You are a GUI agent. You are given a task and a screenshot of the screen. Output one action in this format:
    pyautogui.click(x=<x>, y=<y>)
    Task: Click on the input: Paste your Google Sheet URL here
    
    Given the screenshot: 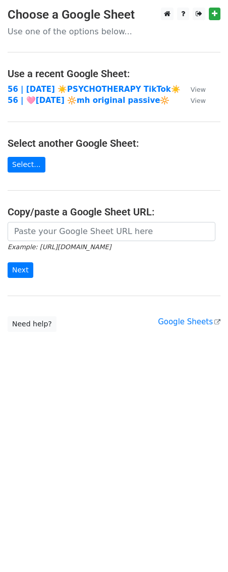 What is the action you would take?
    pyautogui.click(x=112, y=232)
    